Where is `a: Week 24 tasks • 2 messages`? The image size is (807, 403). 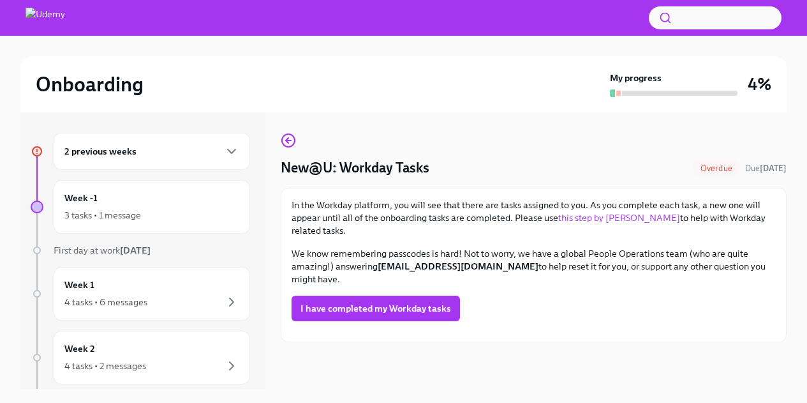 a: Week 24 tasks • 2 messages is located at coordinates (140, 357).